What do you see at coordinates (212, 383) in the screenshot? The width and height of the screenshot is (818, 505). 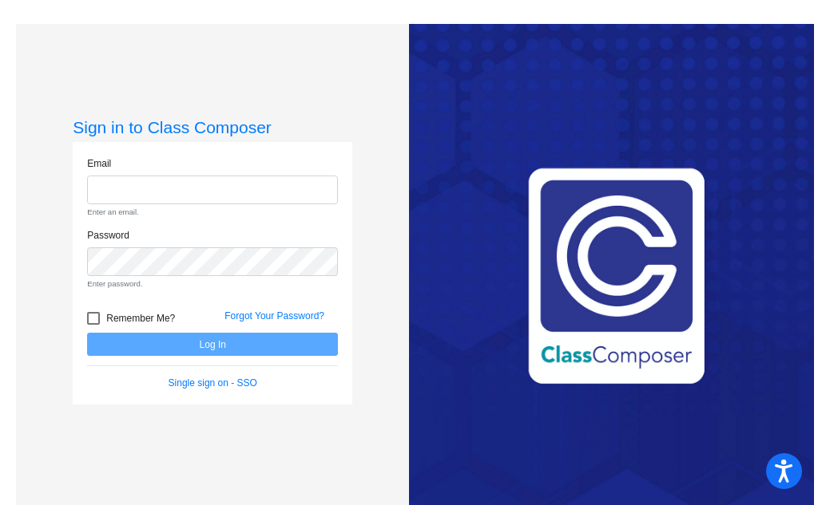 I see `a: Single sign on - SSO` at bounding box center [212, 383].